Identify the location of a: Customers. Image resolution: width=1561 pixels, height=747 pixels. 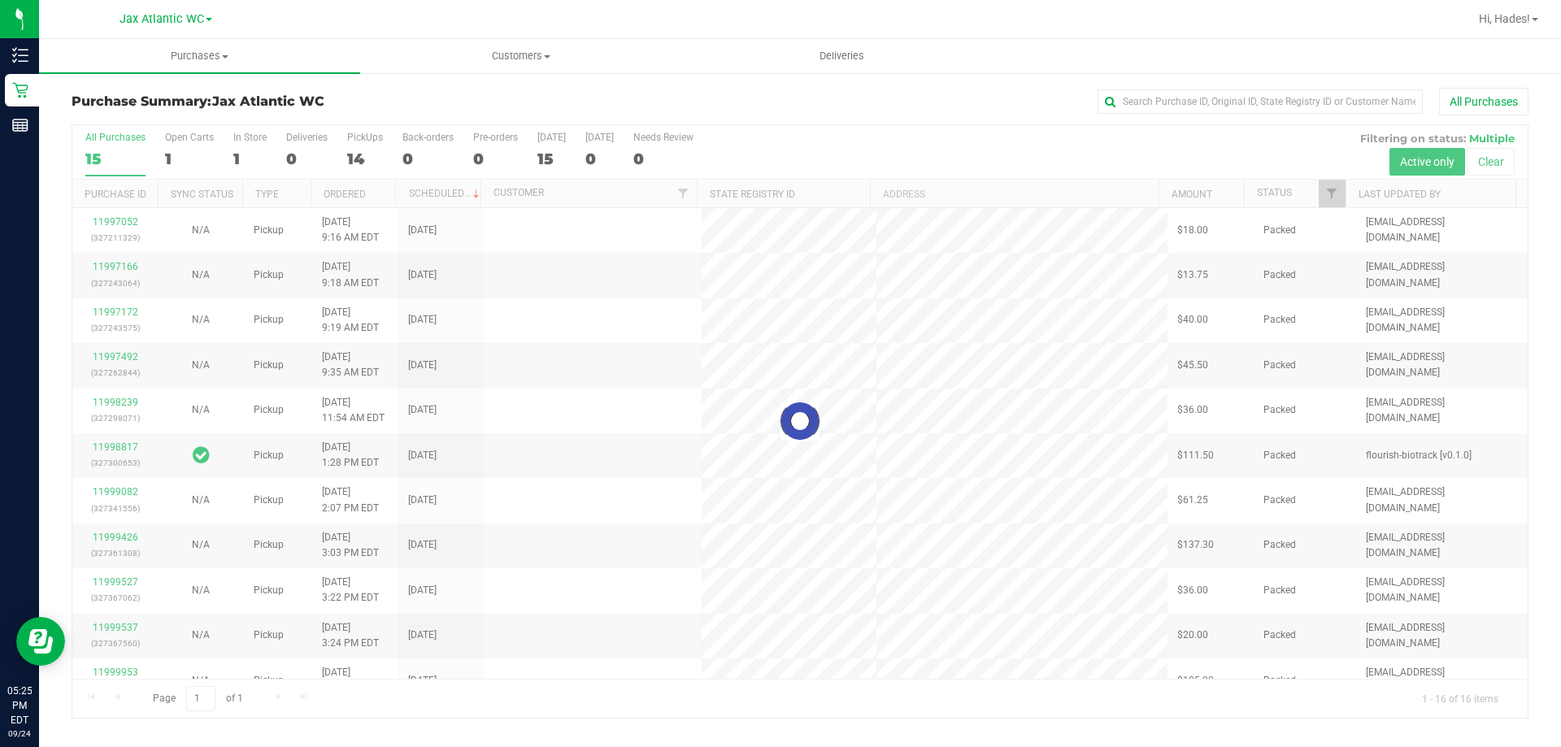
(520, 56).